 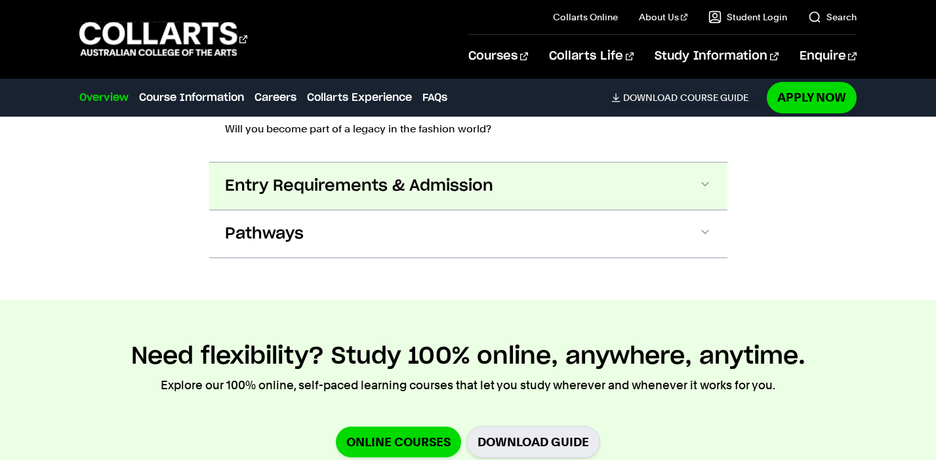 What do you see at coordinates (468, 186) in the screenshot?
I see `button: Entry Requirements & Admission` at bounding box center [468, 186].